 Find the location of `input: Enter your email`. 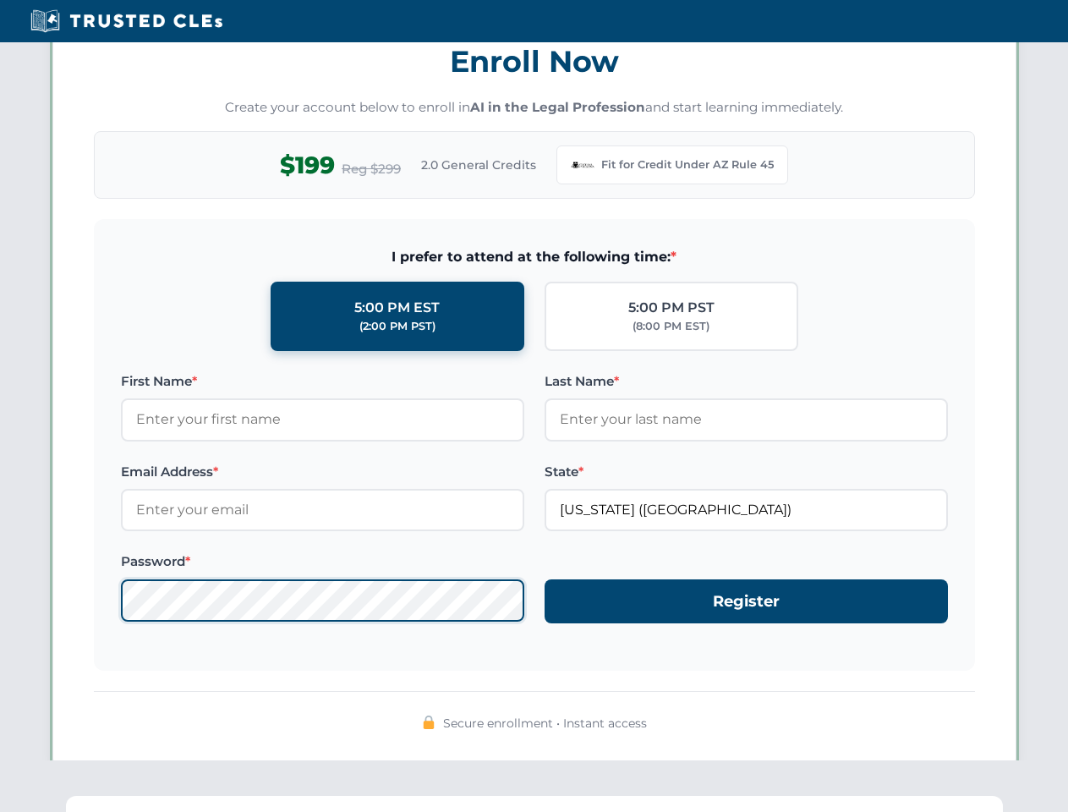

input: Enter your email is located at coordinates (322, 510).